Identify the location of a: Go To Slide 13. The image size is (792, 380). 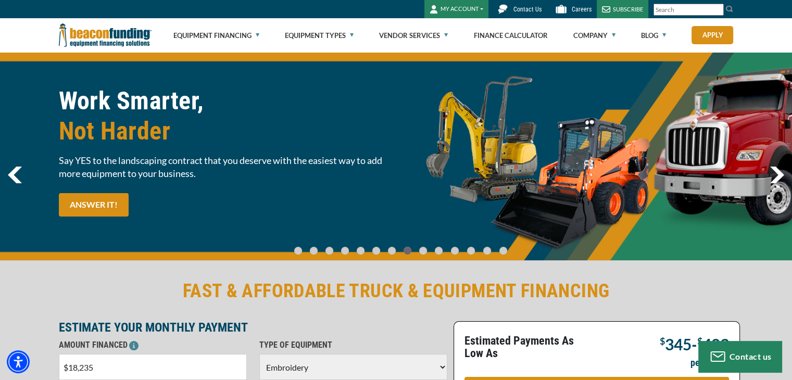
(503, 250).